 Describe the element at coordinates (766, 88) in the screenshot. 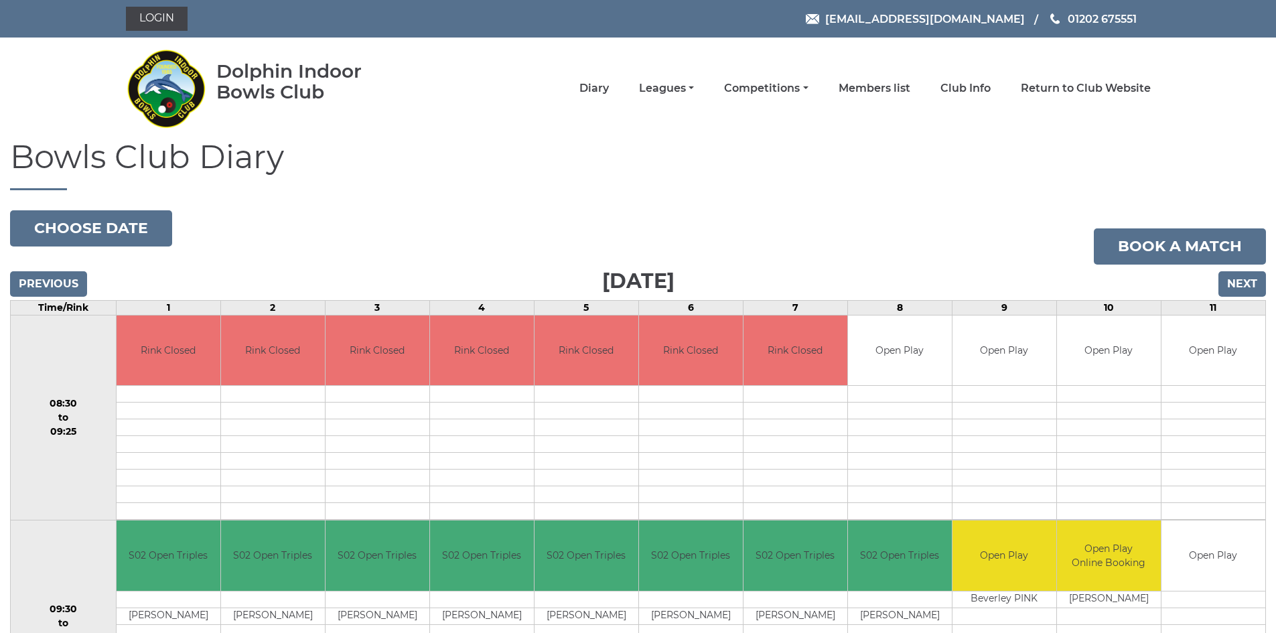

I see `a: Competitions` at that location.